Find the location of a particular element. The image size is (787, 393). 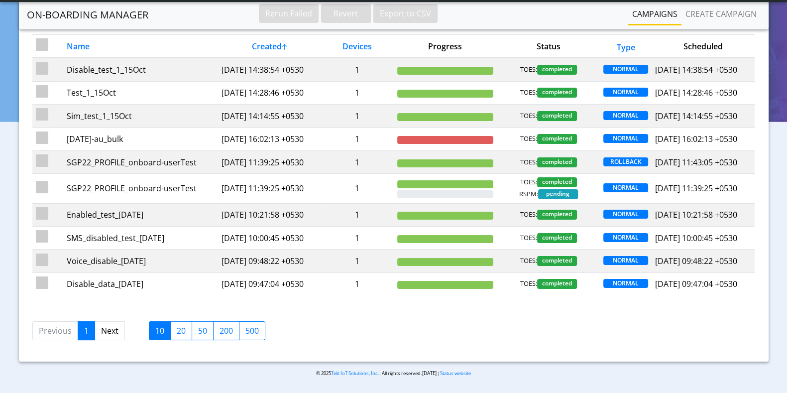

th: Progress is located at coordinates (445, 46).